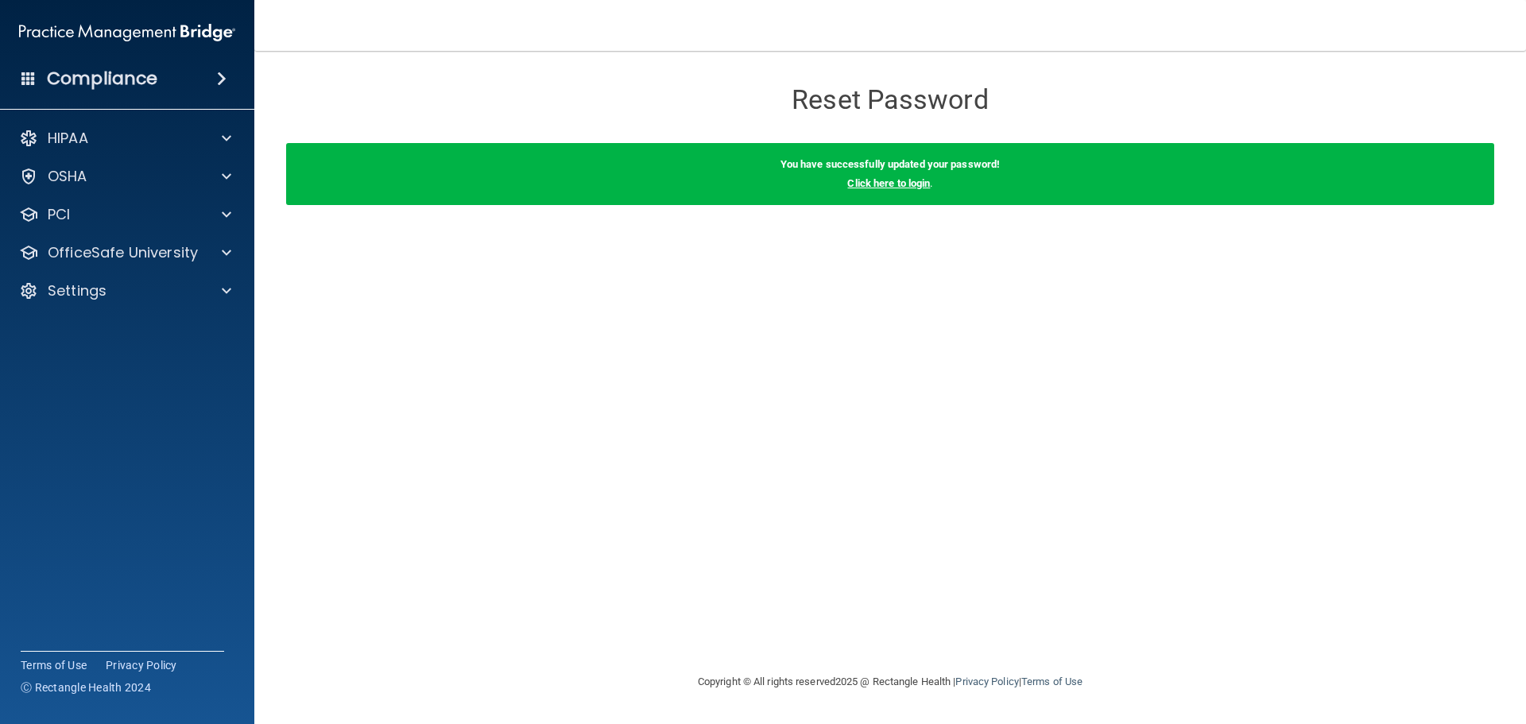 The width and height of the screenshot is (1526, 724). Describe the element at coordinates (59, 215) in the screenshot. I see `p: PCI` at that location.